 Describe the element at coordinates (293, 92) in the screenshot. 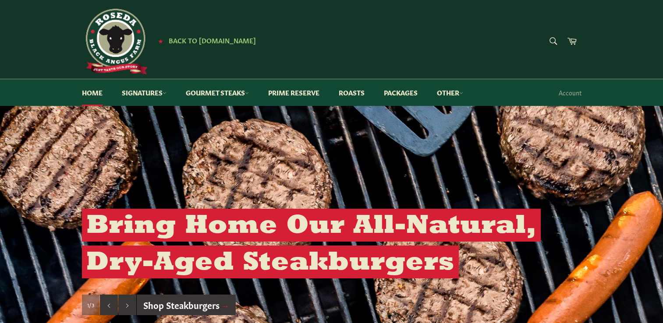

I see `a: Prime Reserve` at that location.